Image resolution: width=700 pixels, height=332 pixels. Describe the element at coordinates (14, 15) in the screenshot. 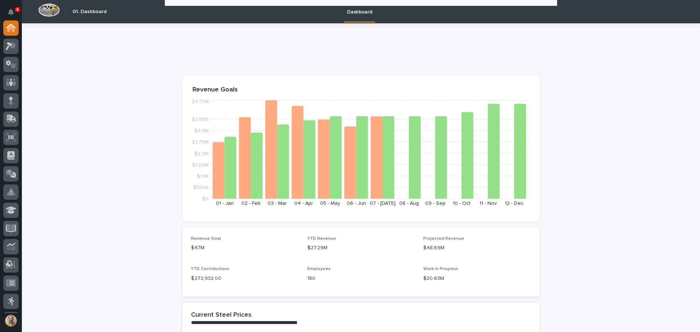

I see `div: Notifications4` at that location.